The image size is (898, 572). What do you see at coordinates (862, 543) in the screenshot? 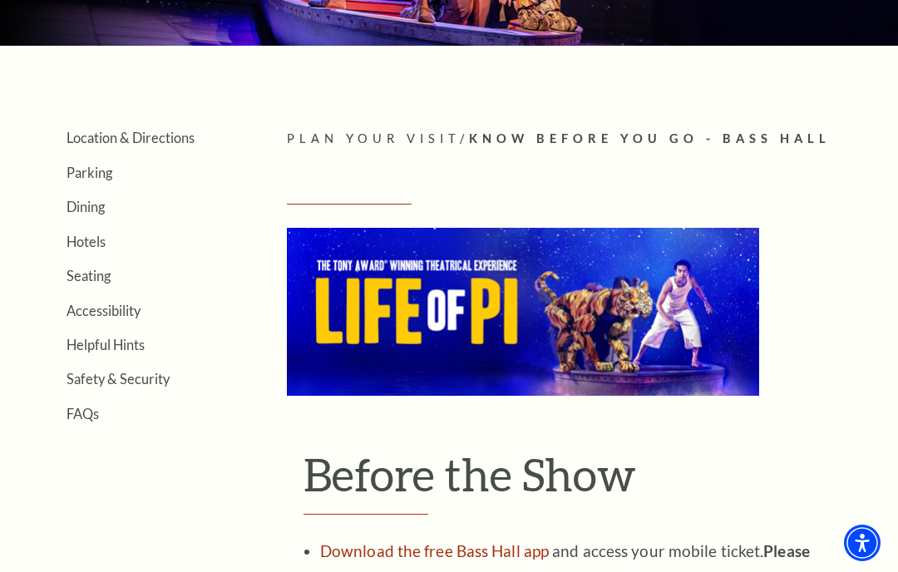
I see `div: Accessibility Menu` at bounding box center [862, 543].